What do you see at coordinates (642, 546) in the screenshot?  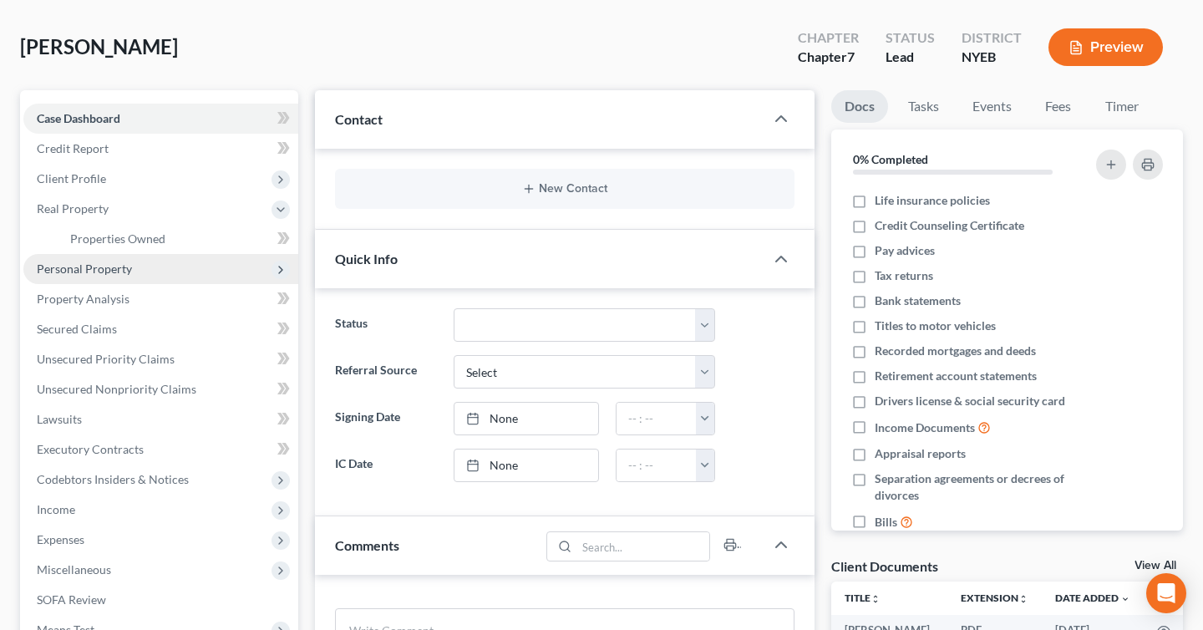 I see `input: Search...` at bounding box center [642, 546].